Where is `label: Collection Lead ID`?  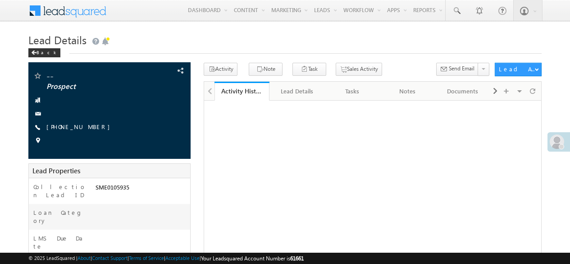
label: Collection Lead ID is located at coordinates (60, 191).